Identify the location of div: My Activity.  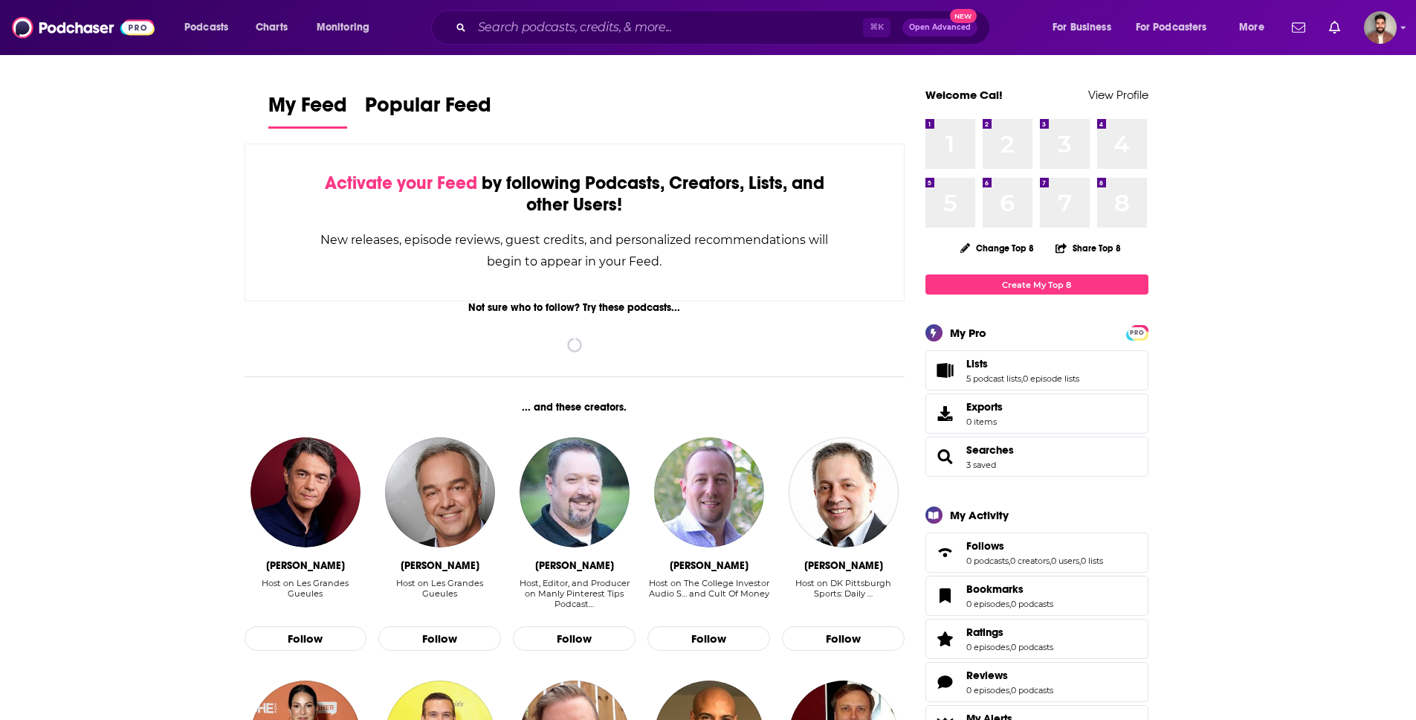
(979, 514).